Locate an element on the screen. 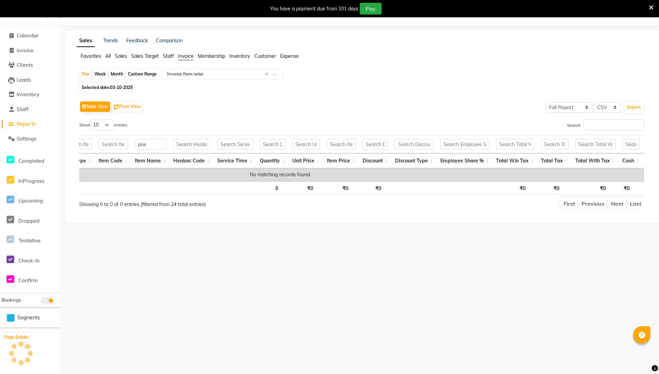  th: Hsn/sac Code: activate to sort column ascending is located at coordinates (192, 161).